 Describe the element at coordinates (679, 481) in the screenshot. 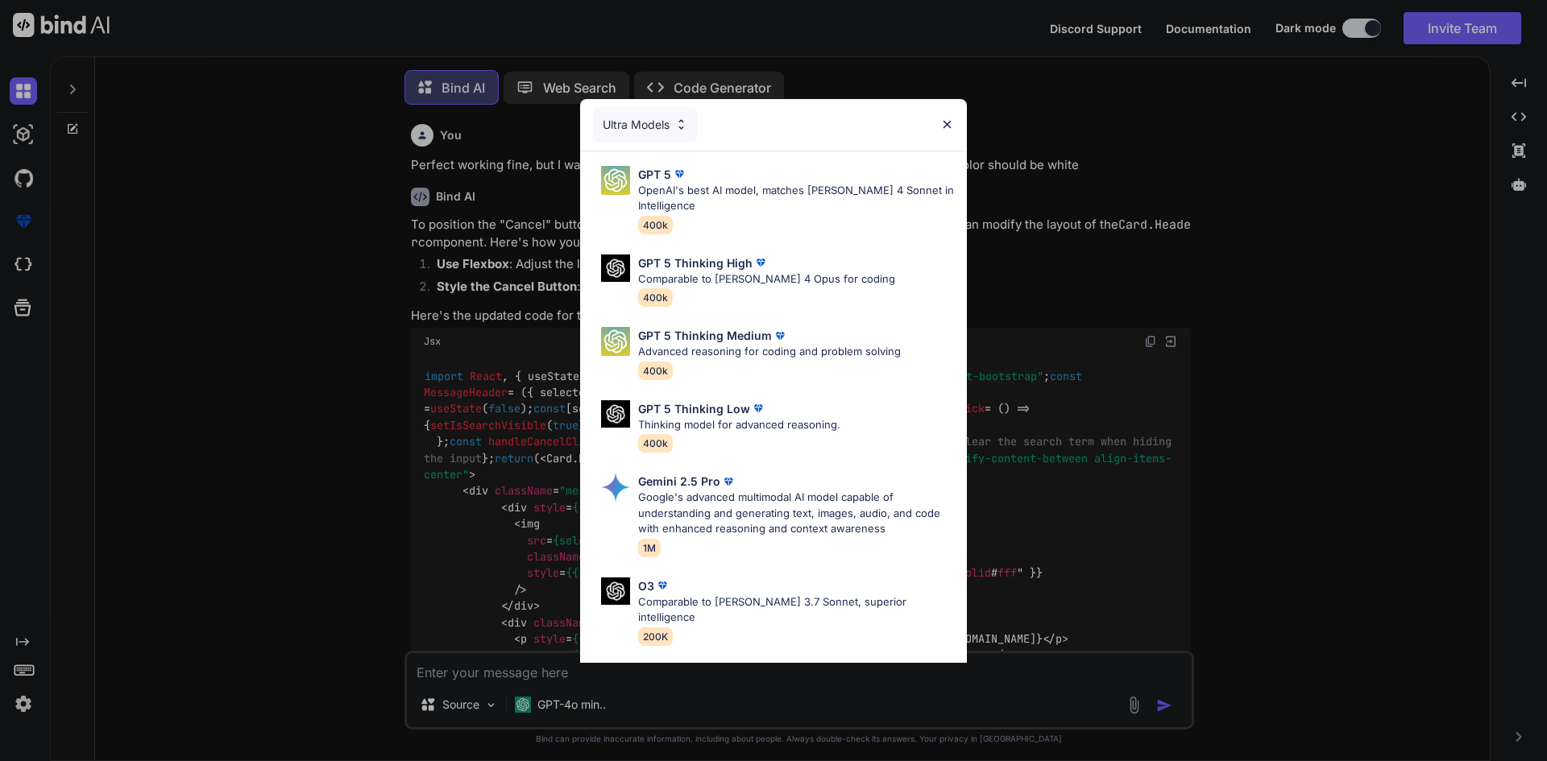

I see `p: Gemini 2.5 Pro` at that location.